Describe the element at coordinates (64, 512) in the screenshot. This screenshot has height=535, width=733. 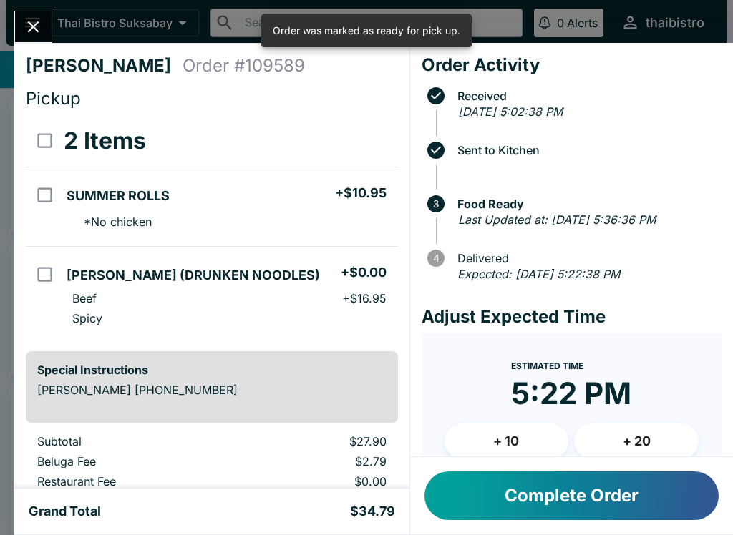
I see `h5: Grand Total` at that location.